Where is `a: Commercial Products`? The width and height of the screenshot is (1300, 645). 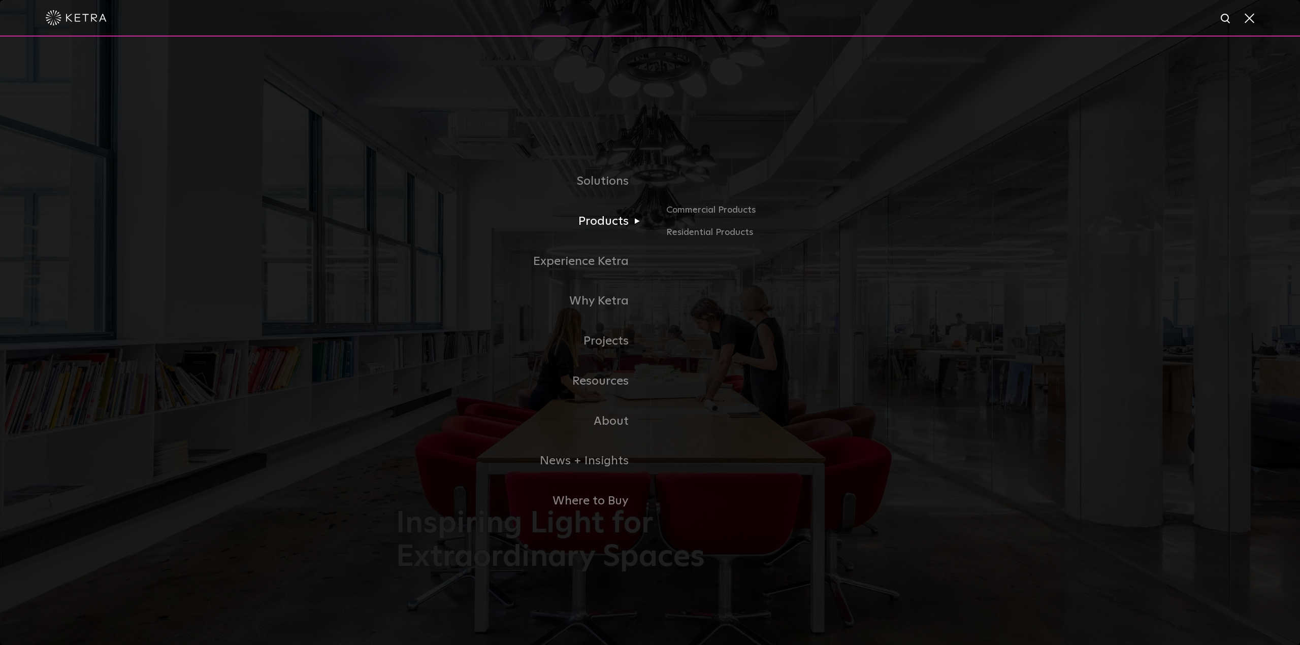
a: Commercial Products is located at coordinates (785, 214).